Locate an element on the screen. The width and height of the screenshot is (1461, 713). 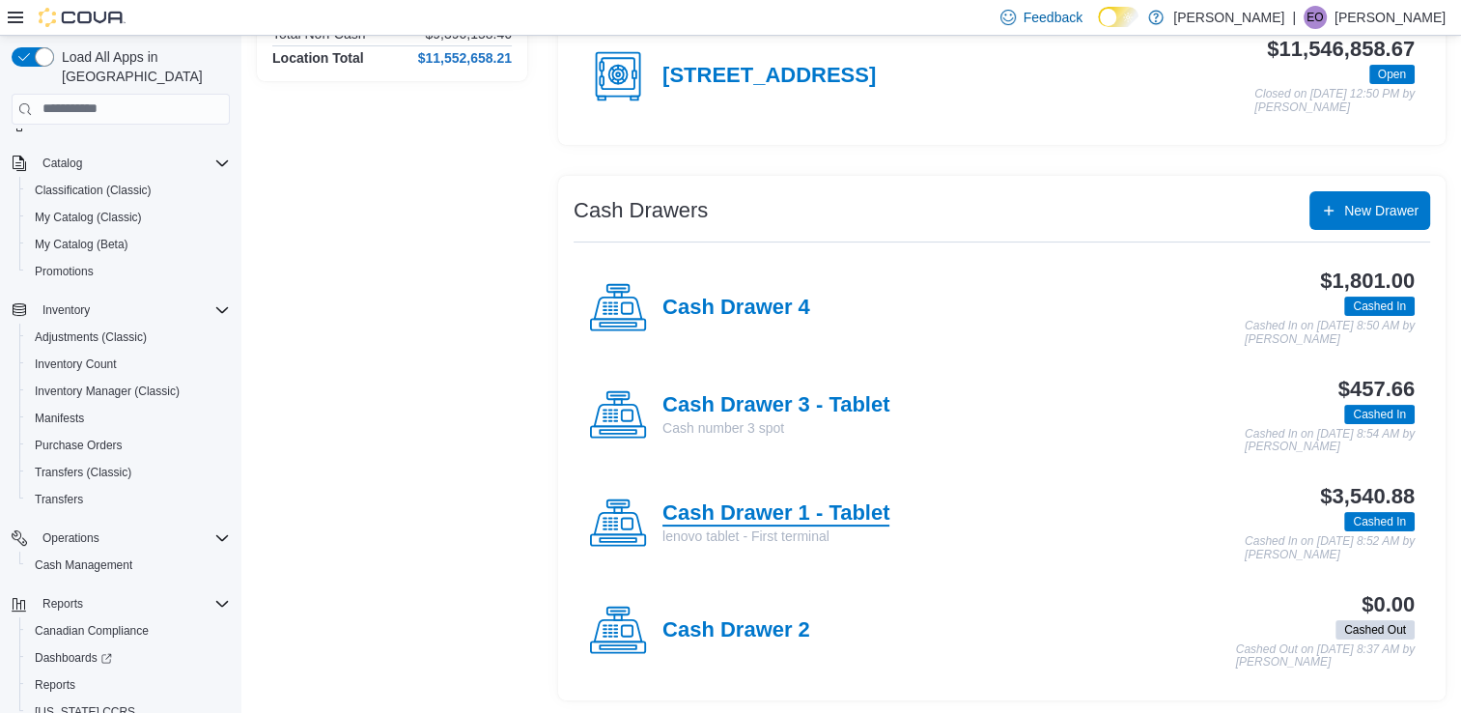
h4: Location Total is located at coordinates (318, 58).